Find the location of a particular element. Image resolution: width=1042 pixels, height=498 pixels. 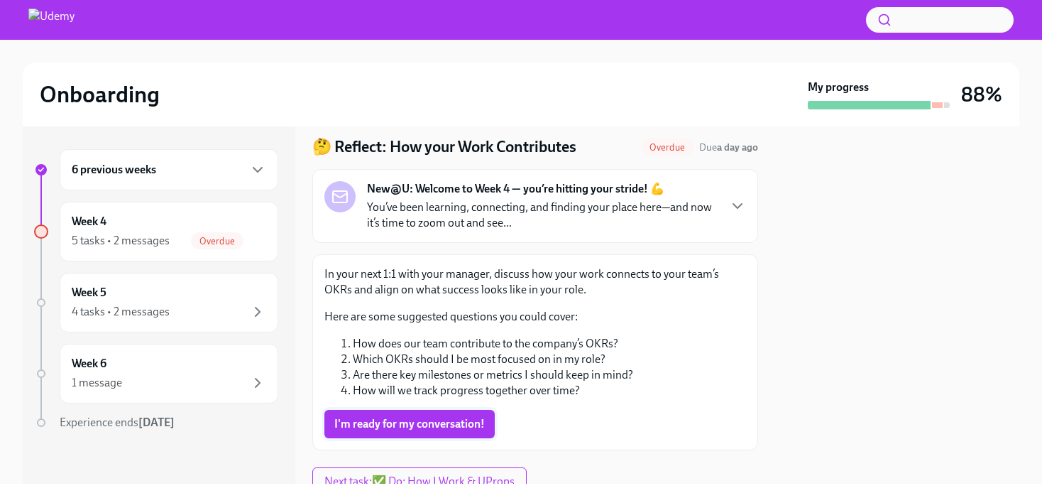

p: Here are some suggested questions you could cover: is located at coordinates (535, 317).